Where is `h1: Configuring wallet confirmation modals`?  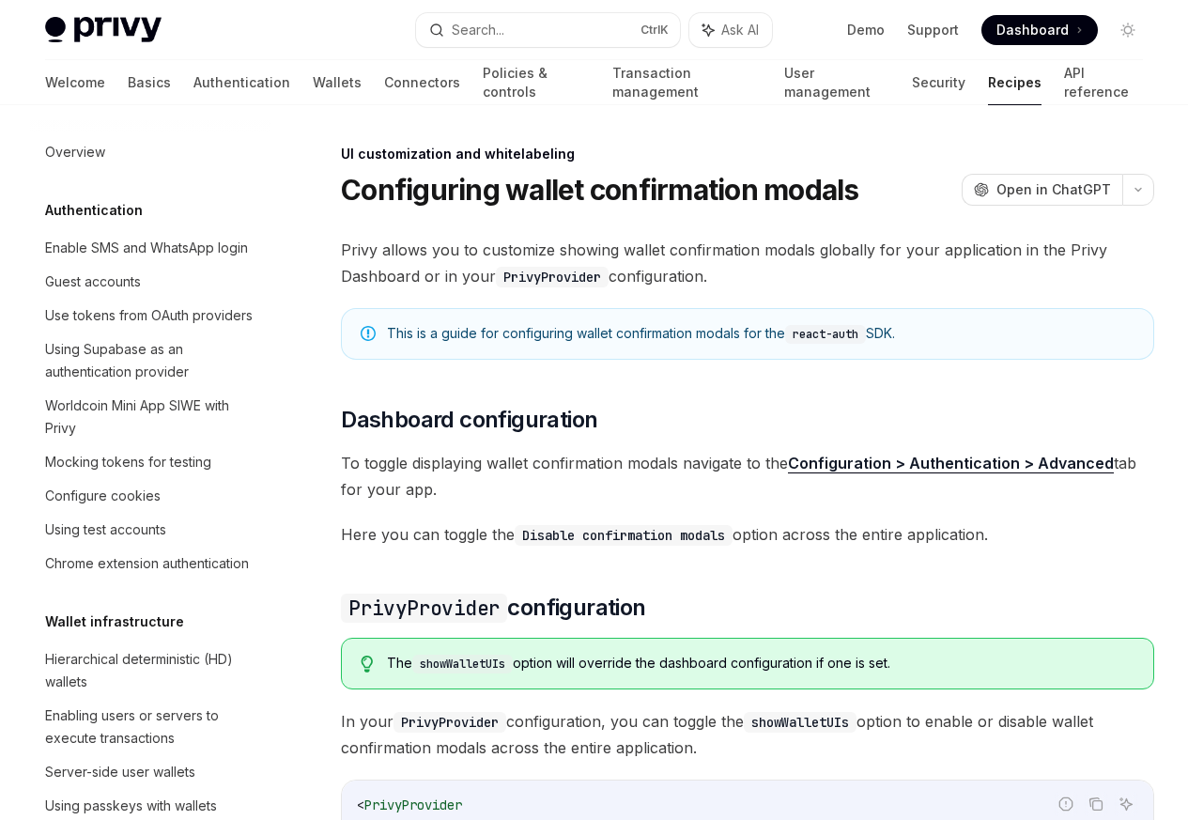
h1: Configuring wallet confirmation modals is located at coordinates (600, 190).